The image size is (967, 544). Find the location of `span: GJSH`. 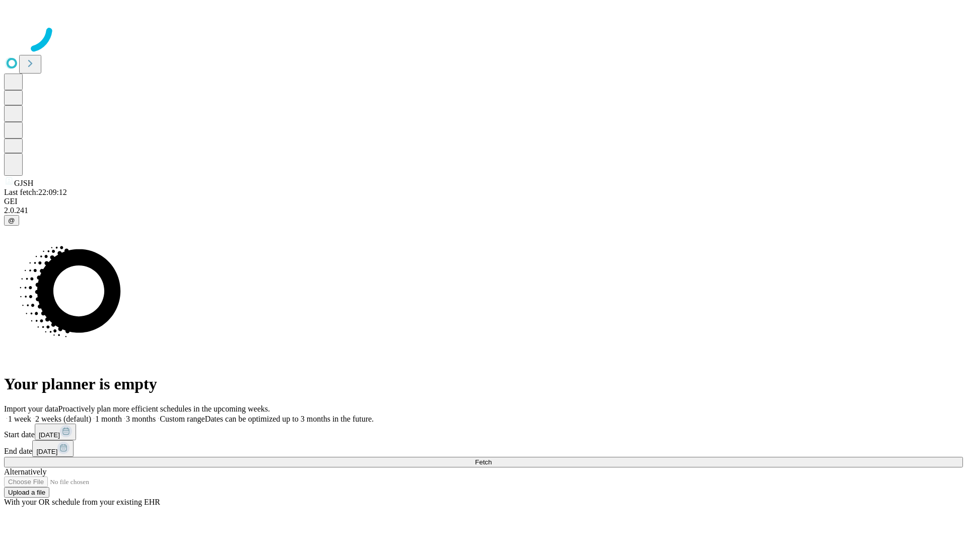

span: GJSH is located at coordinates (24, 183).